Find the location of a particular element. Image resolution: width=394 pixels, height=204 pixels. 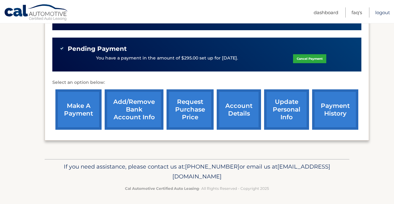

a: Cal Automotive is located at coordinates (36, 13).